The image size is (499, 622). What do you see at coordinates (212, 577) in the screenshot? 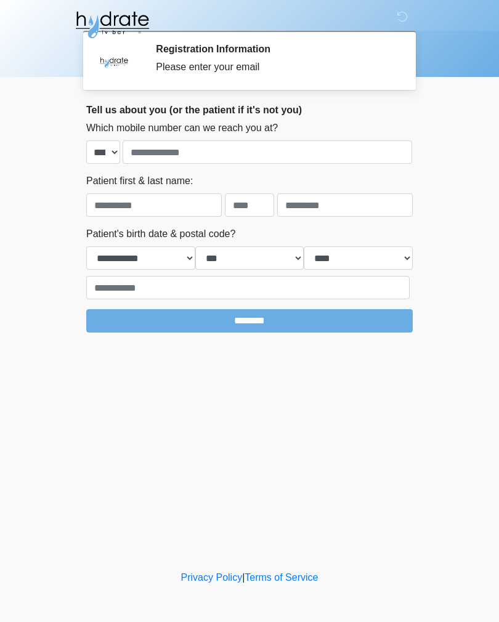
I see `a: Privacy Policy` at bounding box center [212, 577].